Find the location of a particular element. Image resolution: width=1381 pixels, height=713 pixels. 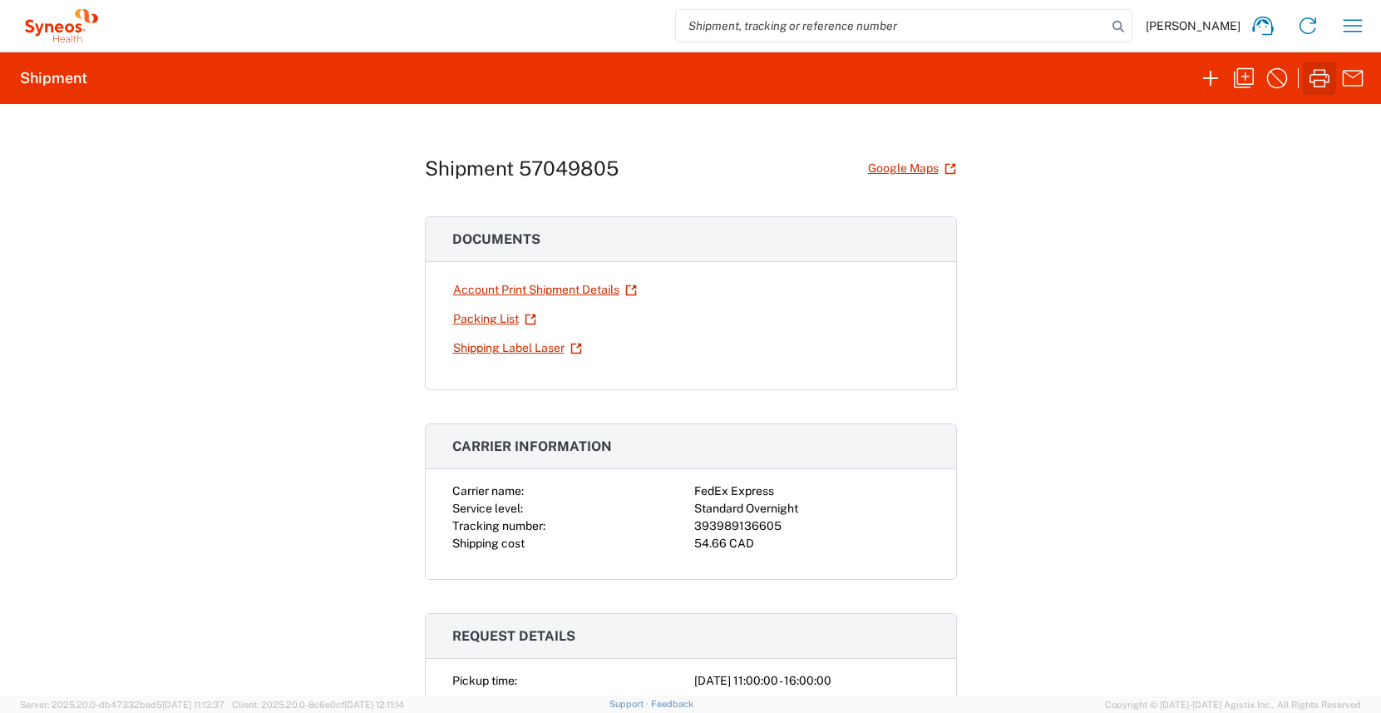

a: Shipping Label Laser is located at coordinates (517, 348).